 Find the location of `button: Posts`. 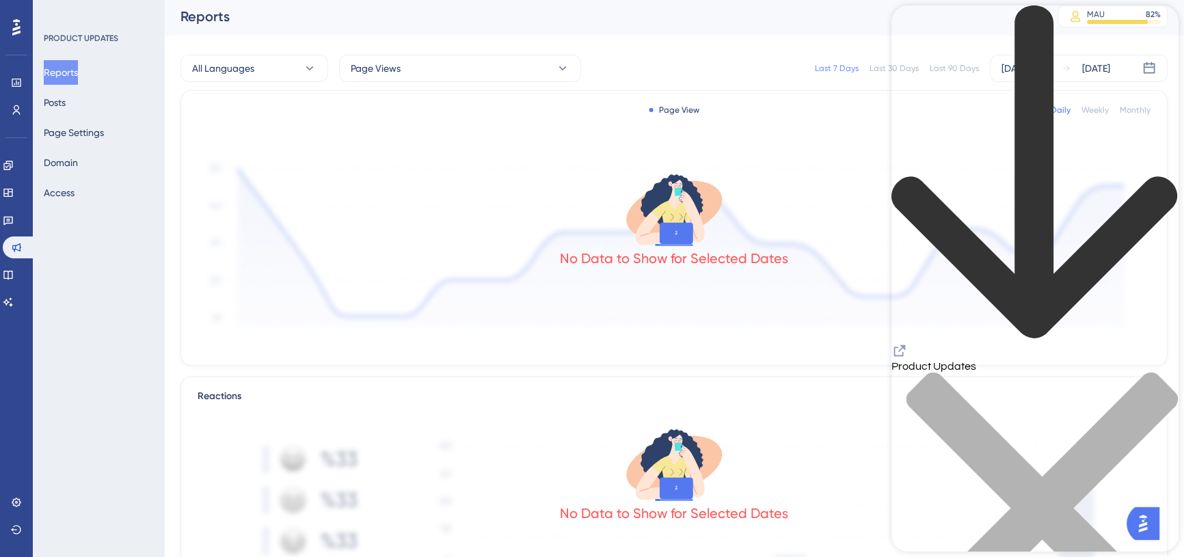

button: Posts is located at coordinates (55, 103).